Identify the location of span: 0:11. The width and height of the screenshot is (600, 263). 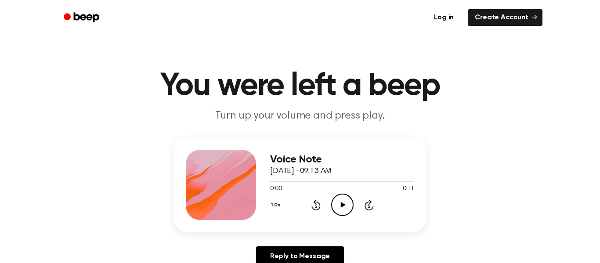
(409, 189).